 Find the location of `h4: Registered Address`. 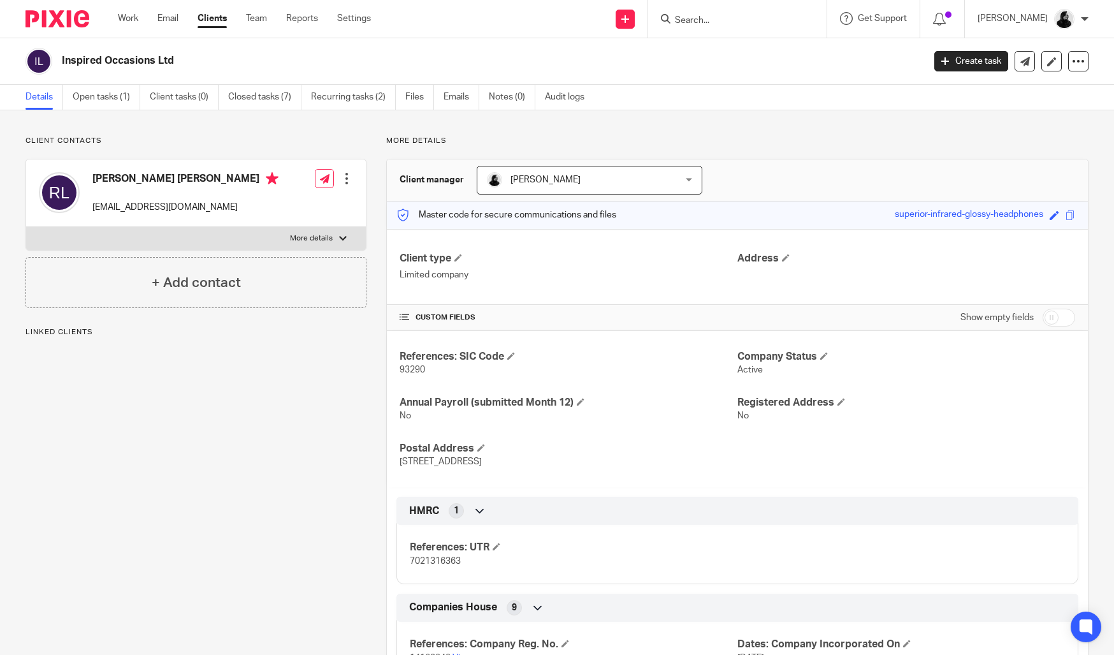

h4: Registered Address is located at coordinates (907, 402).